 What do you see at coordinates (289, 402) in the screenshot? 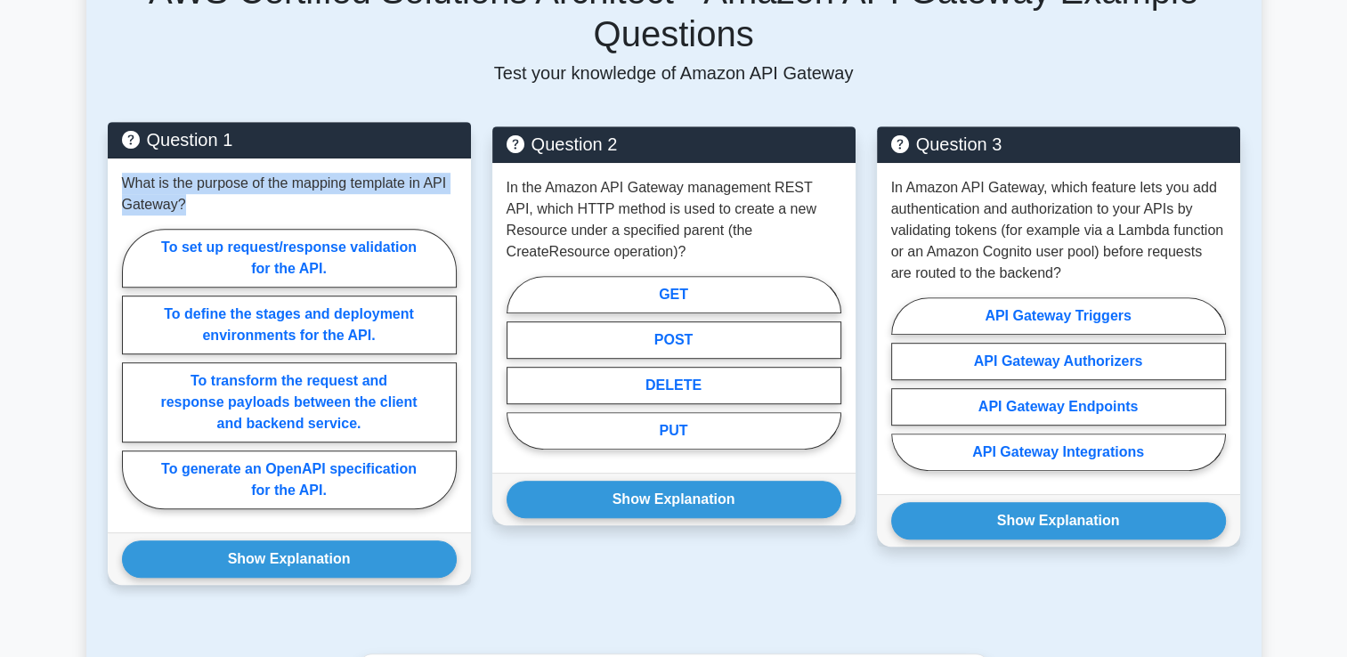
I see `label: To transform the request and response payloads between the client and backend service.` at bounding box center [289, 402].